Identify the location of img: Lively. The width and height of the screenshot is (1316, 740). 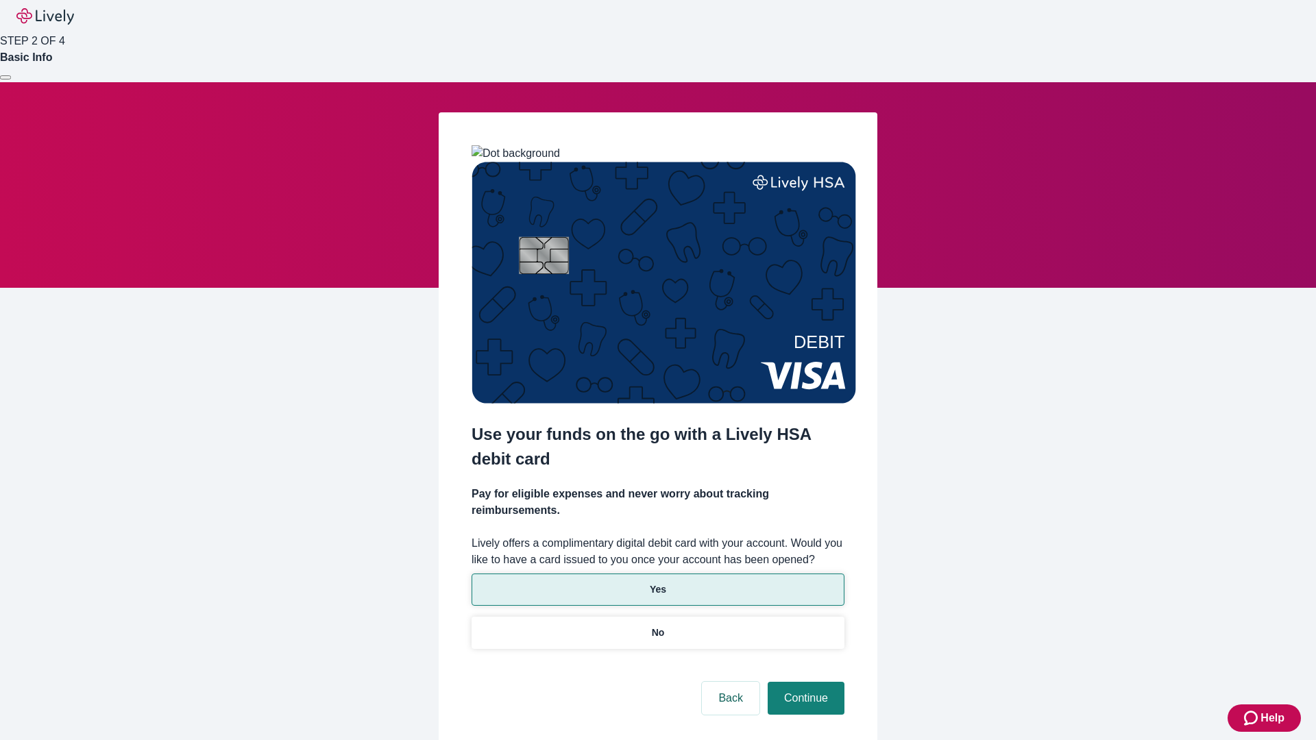
(45, 16).